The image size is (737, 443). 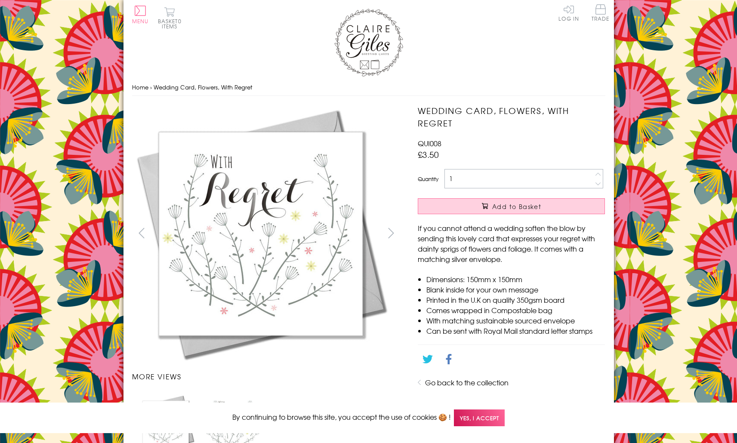 I want to click on li: Can be sent with Royal Mail standard letter stamps, so click(x=515, y=331).